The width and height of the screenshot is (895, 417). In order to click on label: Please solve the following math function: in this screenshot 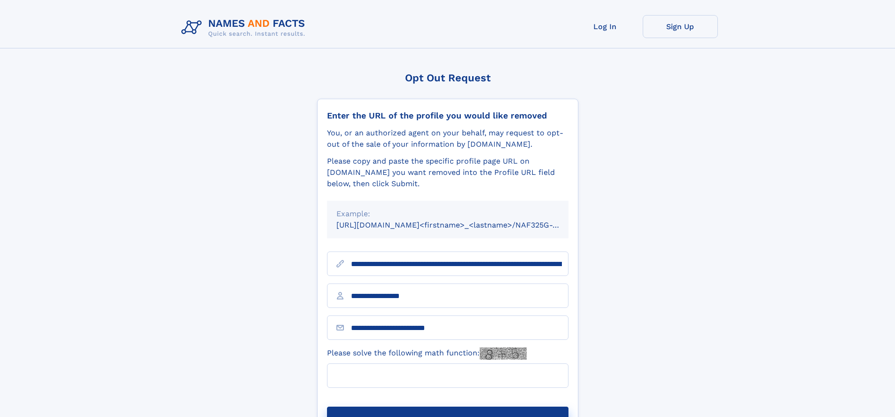, I will do `click(426, 353)`.